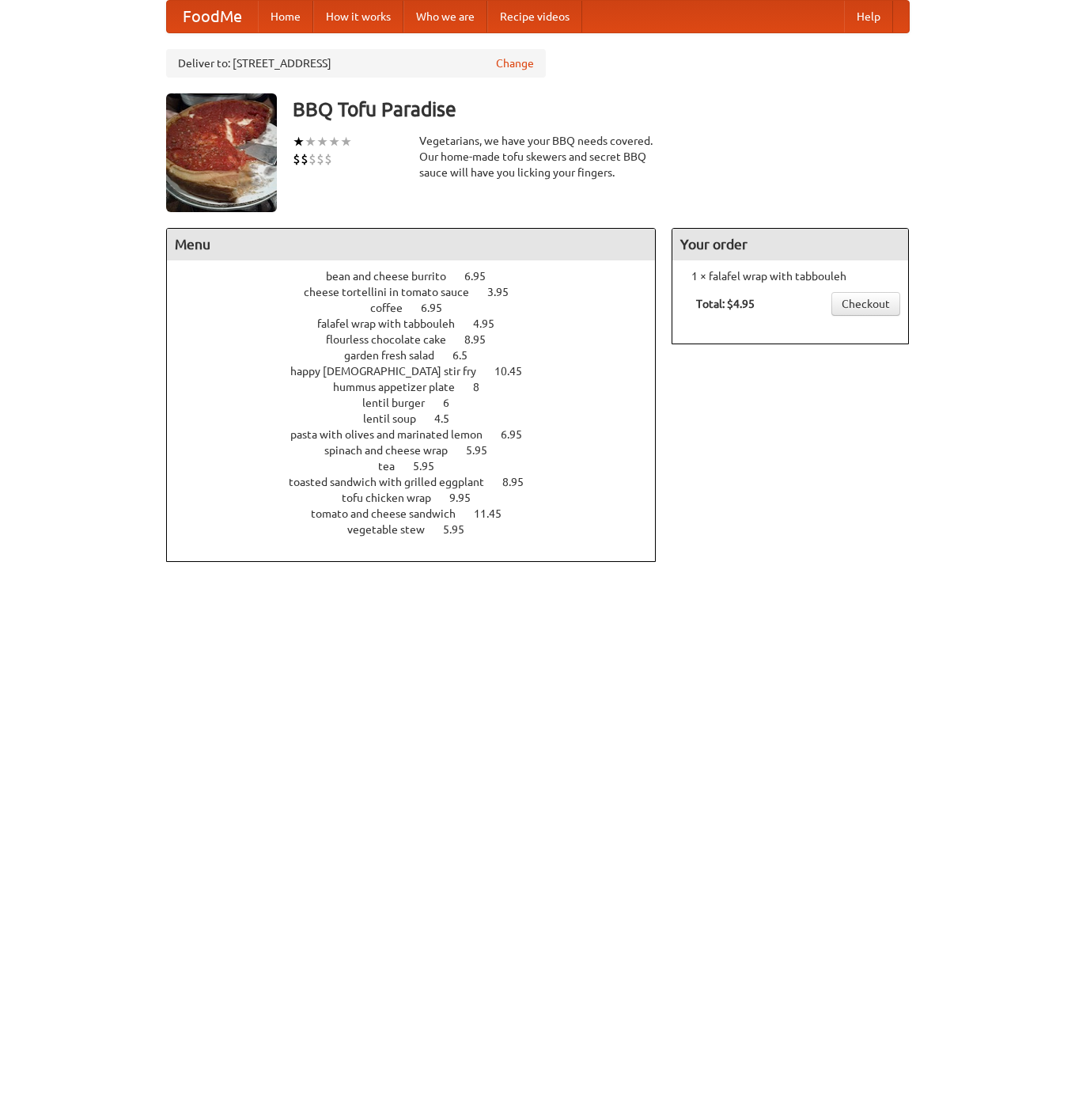 Image resolution: width=1075 pixels, height=1120 pixels. I want to click on a: Change, so click(515, 64).